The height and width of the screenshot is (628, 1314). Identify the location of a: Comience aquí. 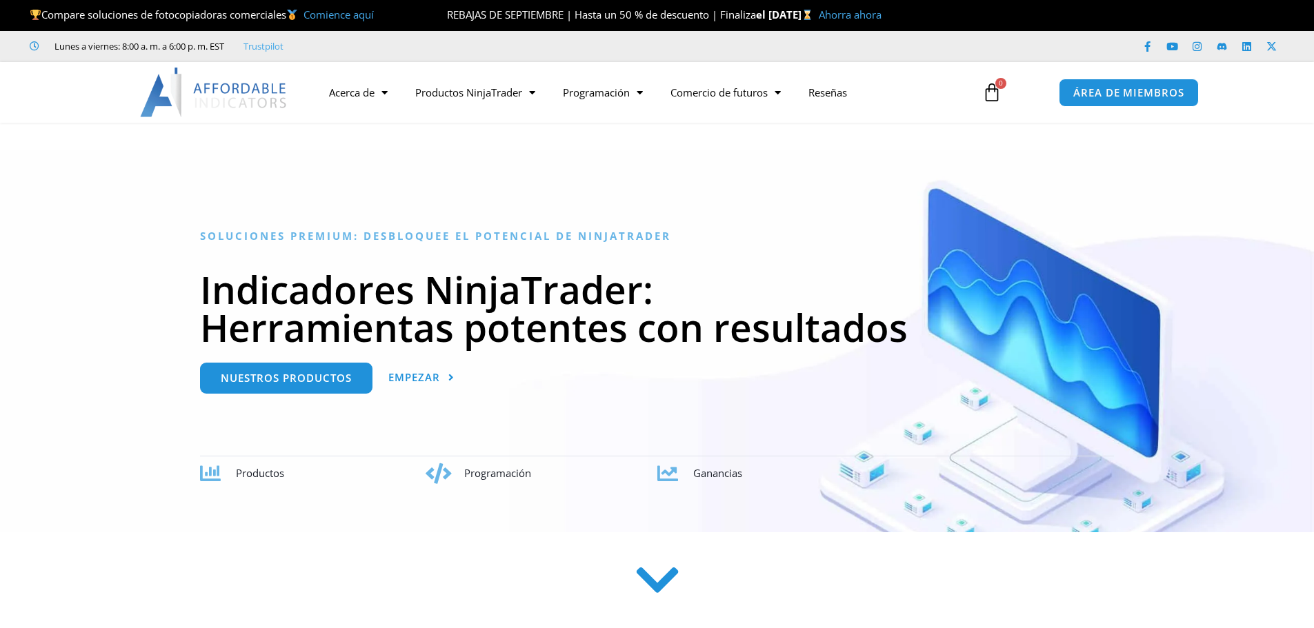
(339, 14).